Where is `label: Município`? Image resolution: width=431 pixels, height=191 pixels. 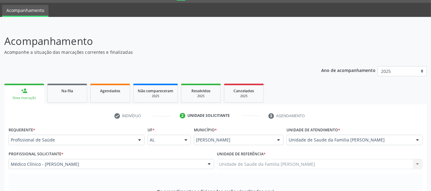
label: Município is located at coordinates (205, 129).